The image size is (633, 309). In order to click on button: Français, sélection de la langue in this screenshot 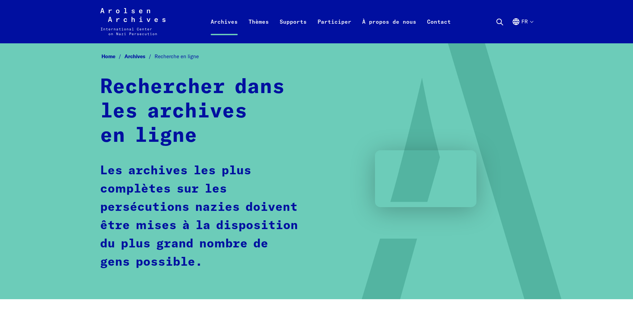, I will do `click(523, 30)`.